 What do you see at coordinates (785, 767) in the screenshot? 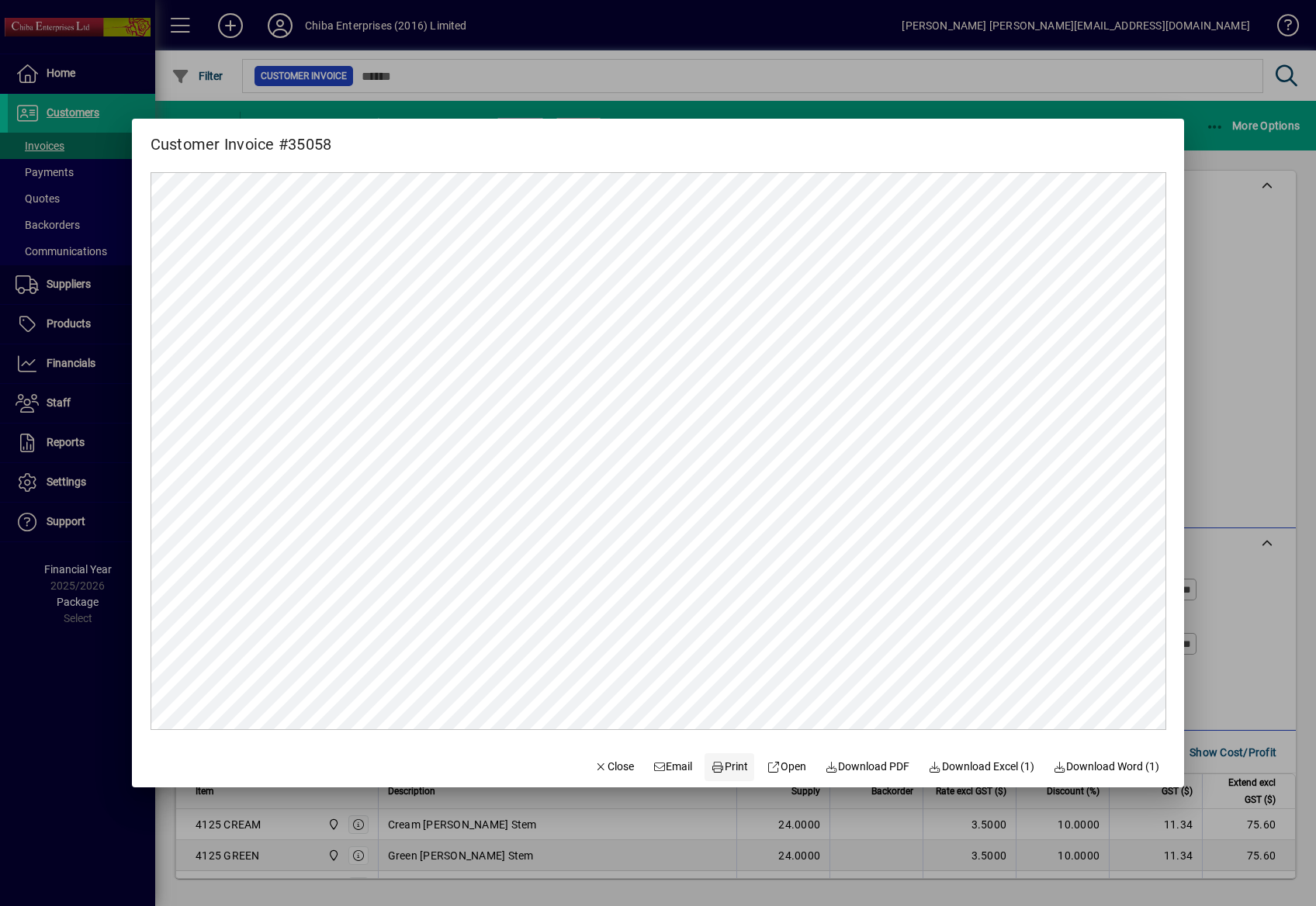
I see `span: Open` at bounding box center [785, 767].